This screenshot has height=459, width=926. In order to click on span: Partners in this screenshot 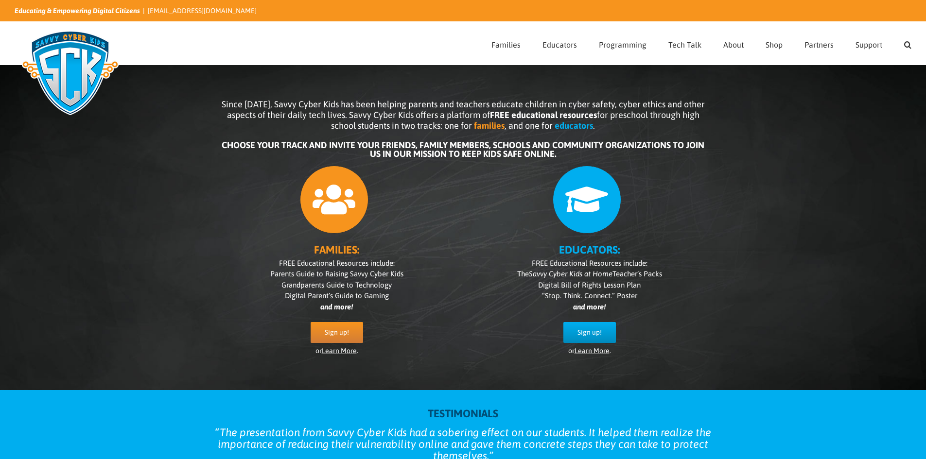, I will do `click(819, 45)`.